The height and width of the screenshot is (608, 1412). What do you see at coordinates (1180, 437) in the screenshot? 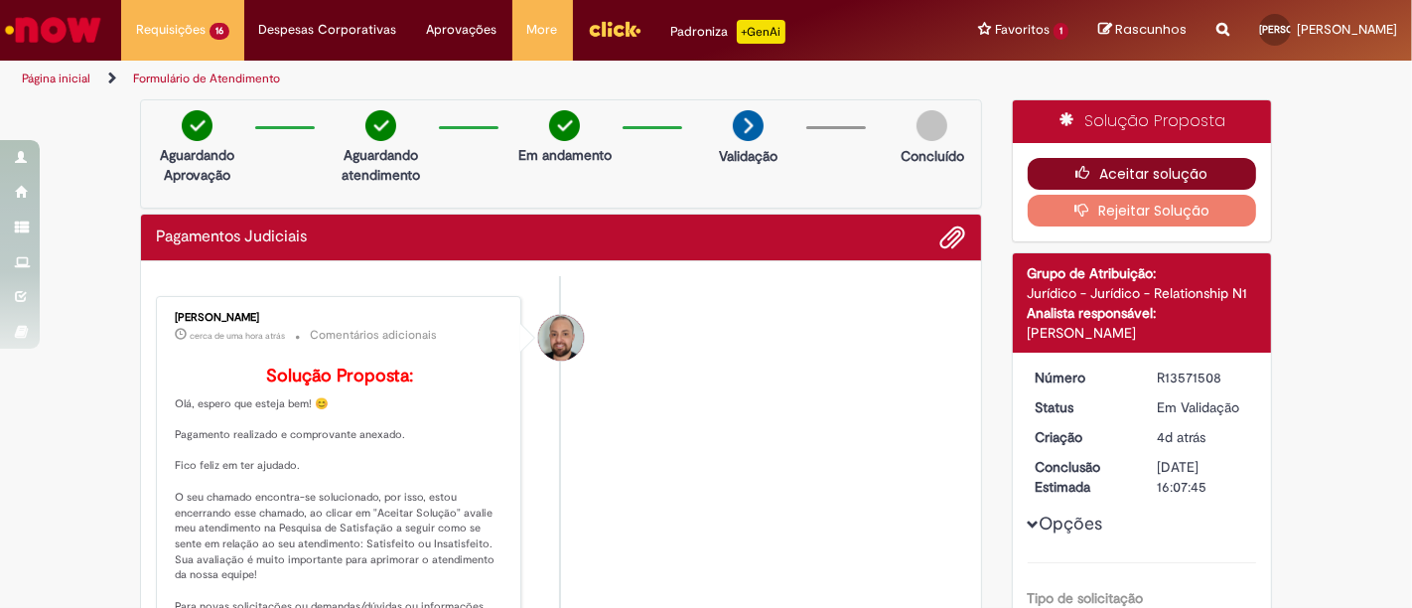
I see `span: 4d atrás` at bounding box center [1180, 437].